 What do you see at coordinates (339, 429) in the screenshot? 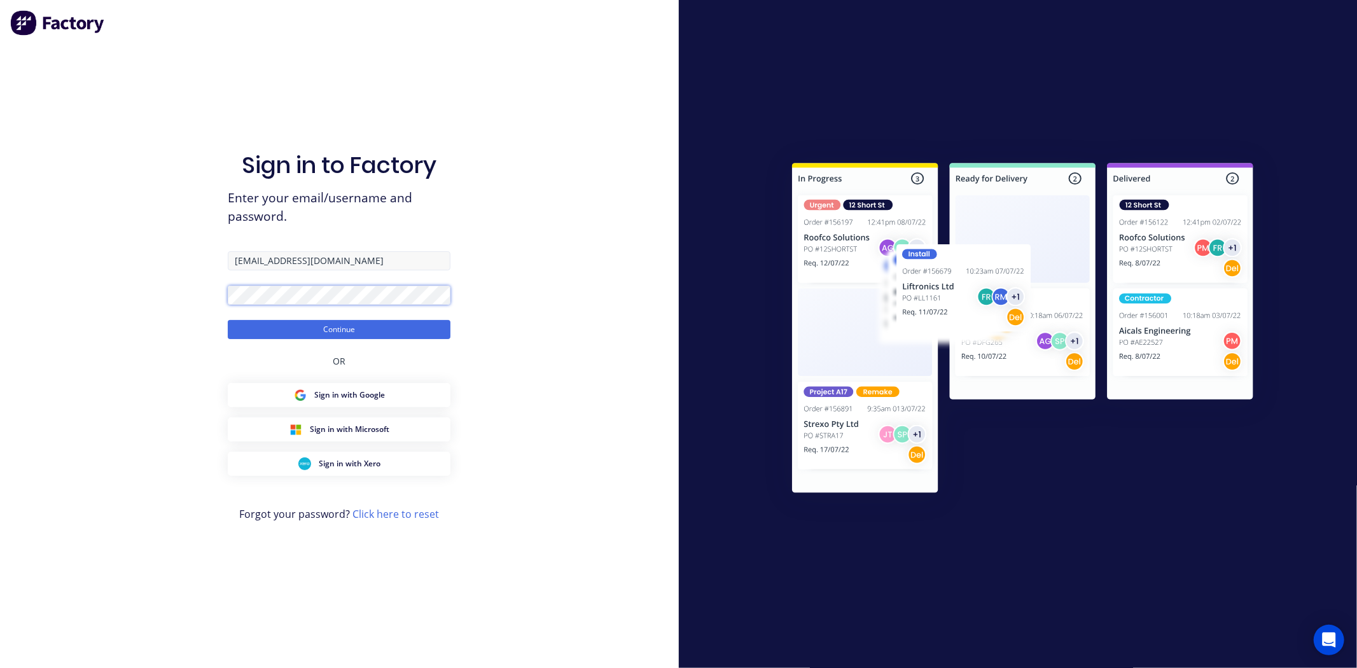
I see `button: Microsoft Sign inSign in with Microsoft` at bounding box center [339, 429].